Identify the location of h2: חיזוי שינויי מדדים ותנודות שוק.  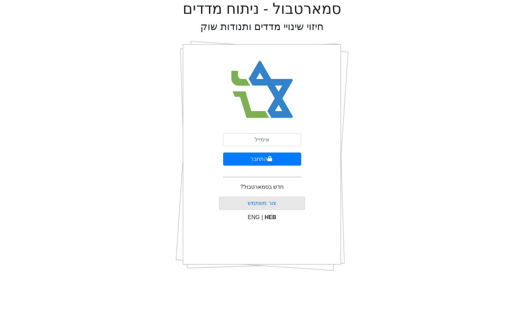
(262, 27).